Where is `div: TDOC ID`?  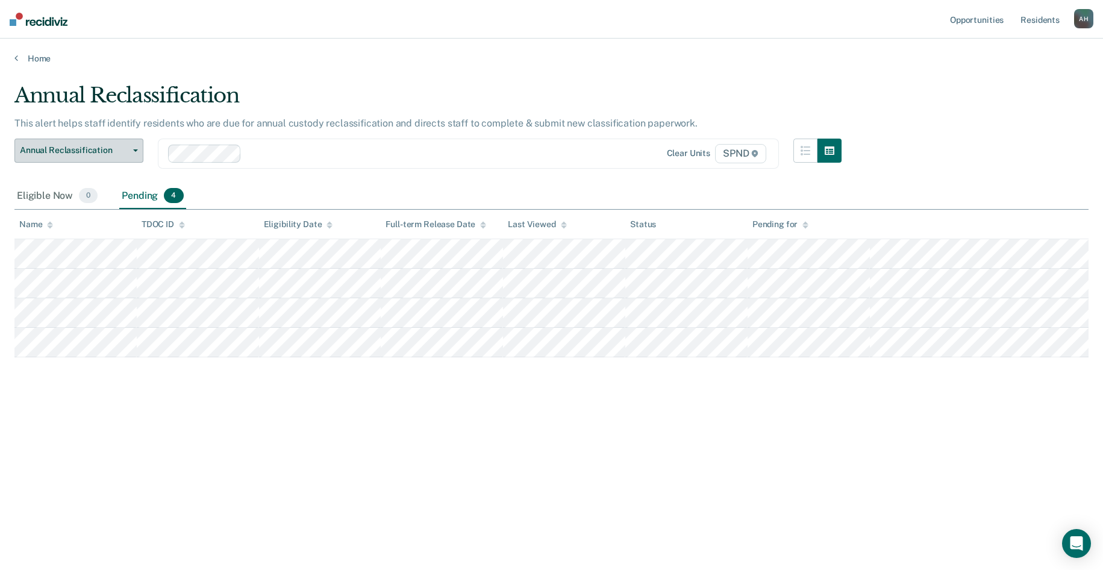
div: TDOC ID is located at coordinates (163, 224).